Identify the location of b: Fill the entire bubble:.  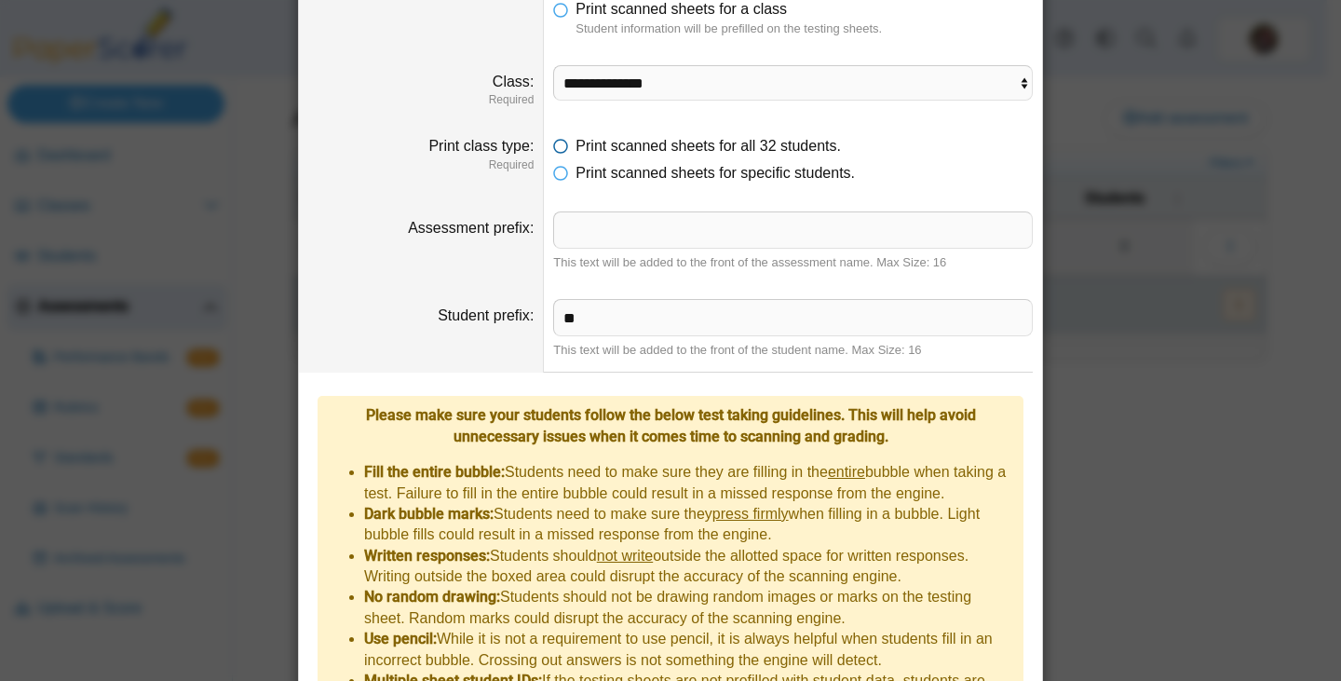
(434, 471).